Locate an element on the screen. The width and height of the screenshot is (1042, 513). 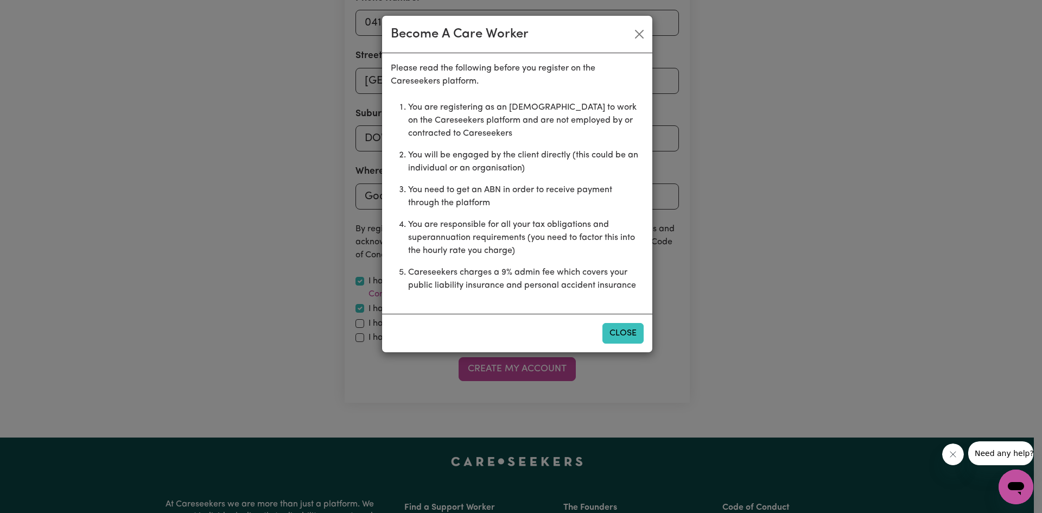
div: Become A Care Worker is located at coordinates (459, 34).